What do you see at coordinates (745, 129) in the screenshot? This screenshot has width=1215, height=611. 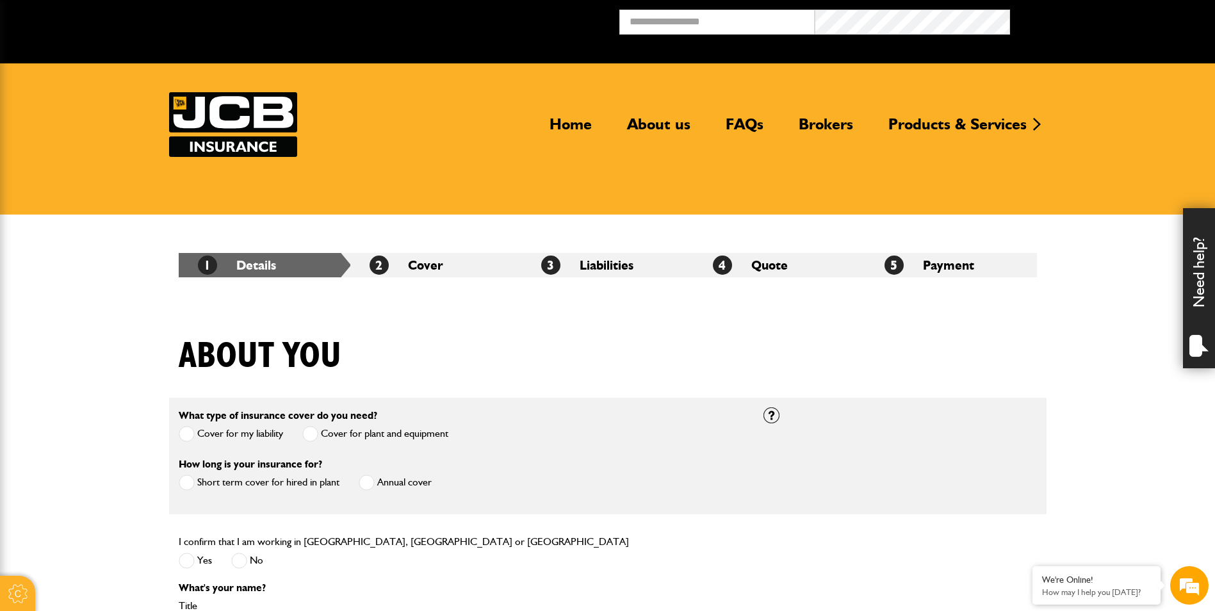 I see `a: FAQs` at bounding box center [745, 129].